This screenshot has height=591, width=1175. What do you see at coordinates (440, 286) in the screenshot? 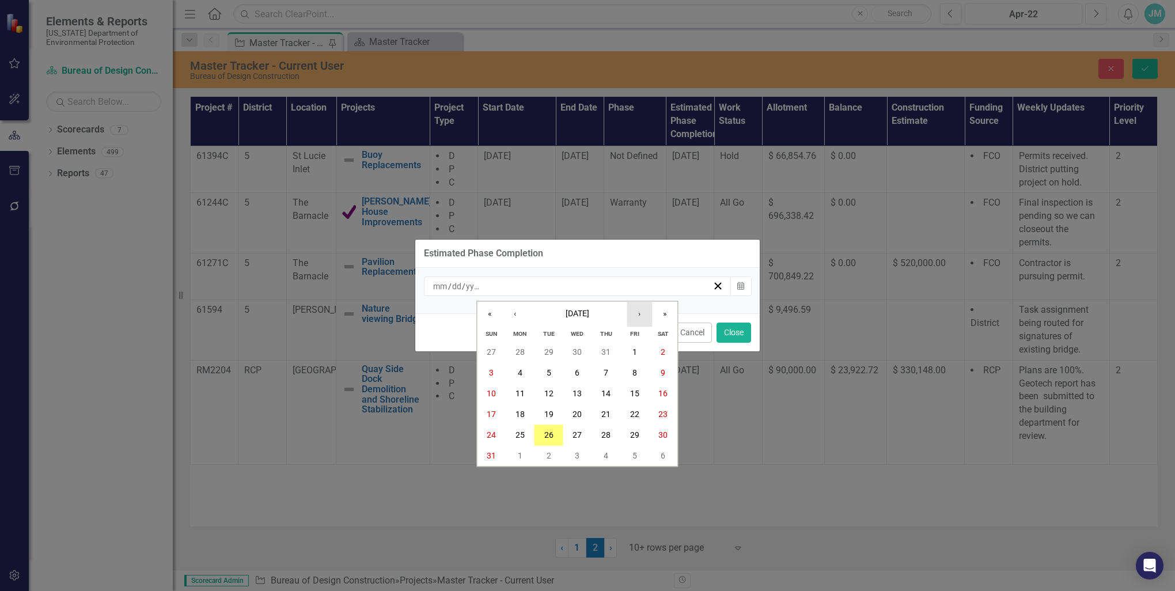
I see `input: mm` at bounding box center [440, 286].